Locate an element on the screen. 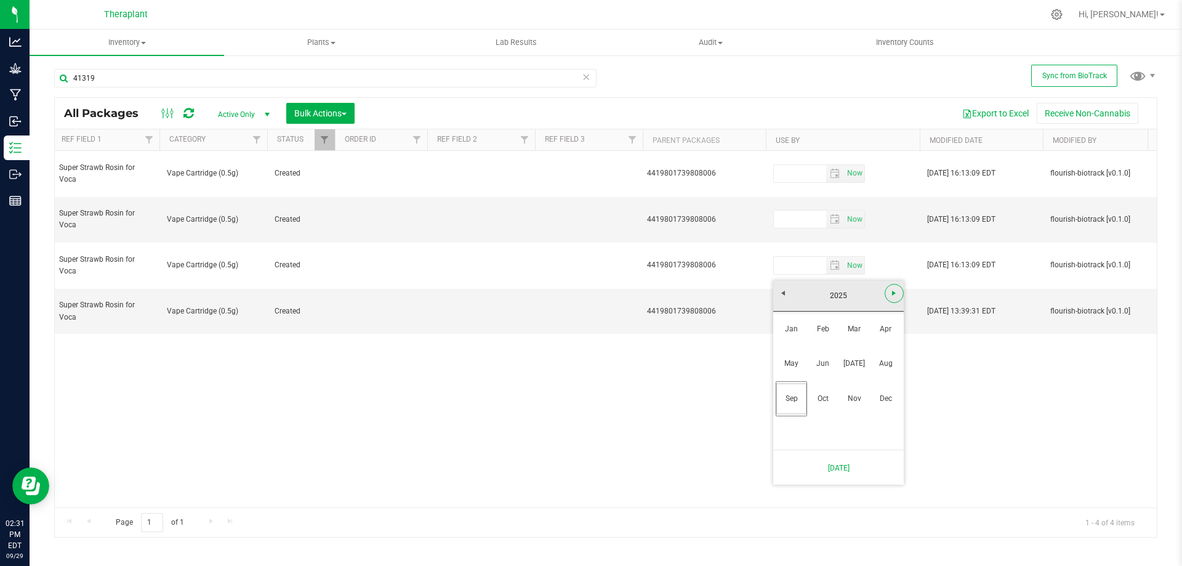 The height and width of the screenshot is (566, 1182). span: Page of 1 is located at coordinates (150, 522).